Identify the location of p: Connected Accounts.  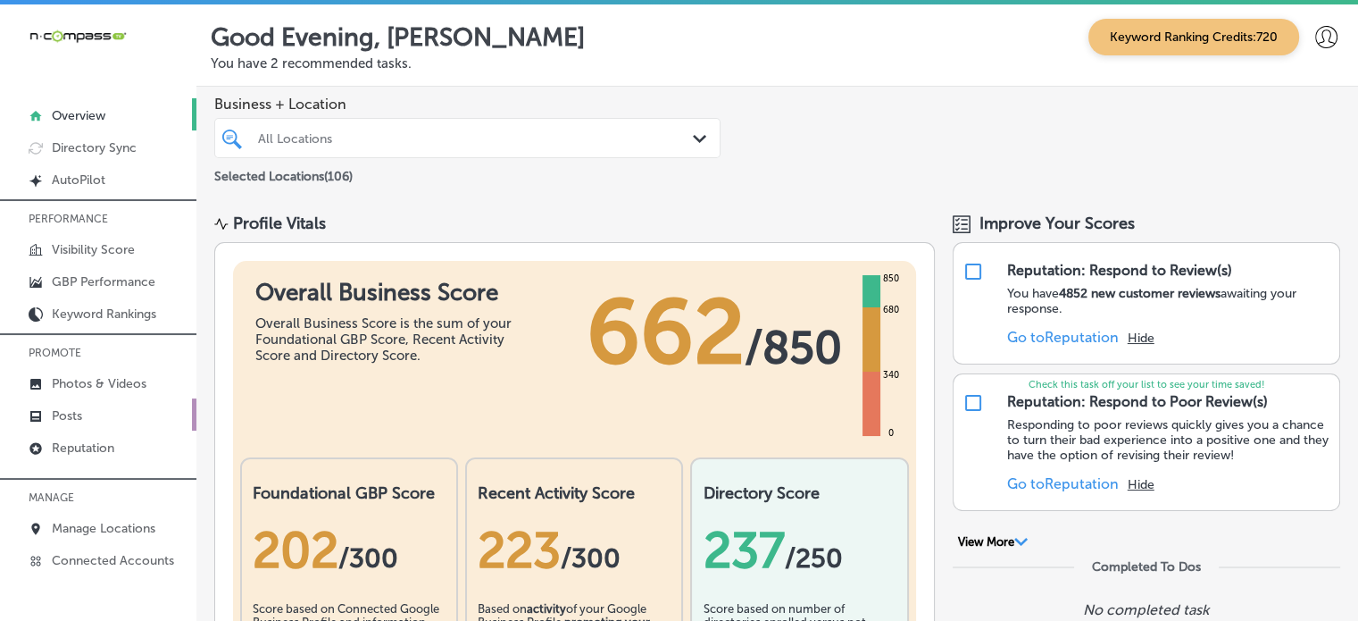
(113, 560).